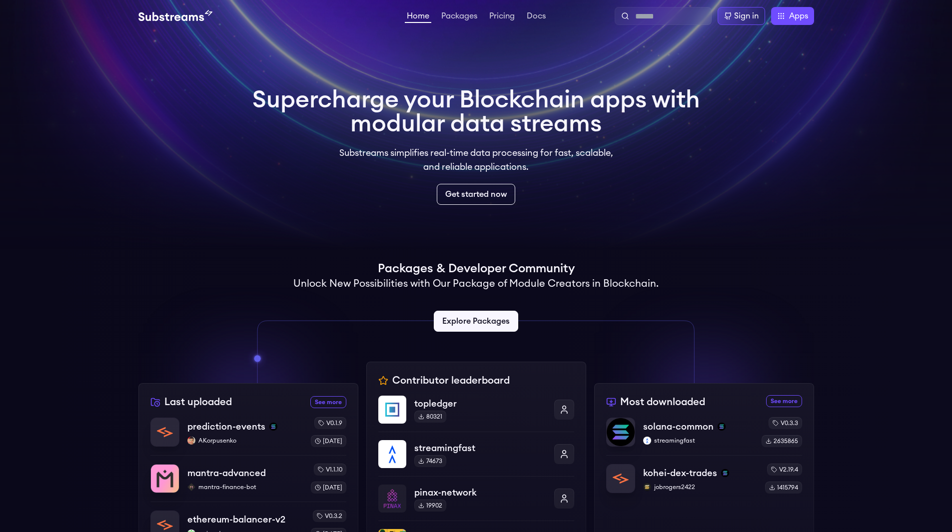 This screenshot has width=952, height=532. Describe the element at coordinates (245, 487) in the screenshot. I see `p: mantra-finance-bot` at that location.